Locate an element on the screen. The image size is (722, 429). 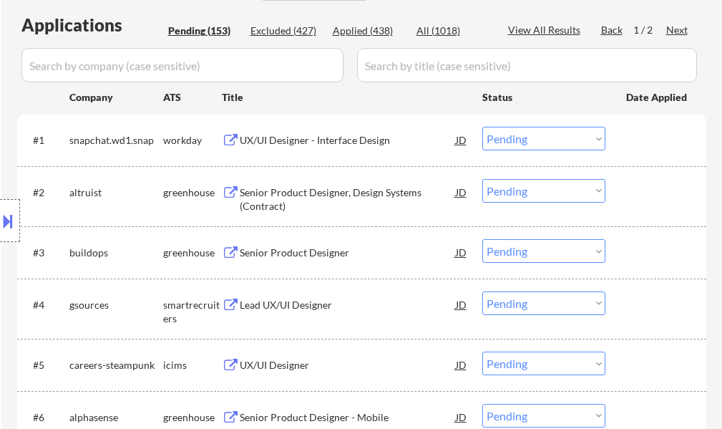
input: Search by company (case sensitive) is located at coordinates (183, 65).